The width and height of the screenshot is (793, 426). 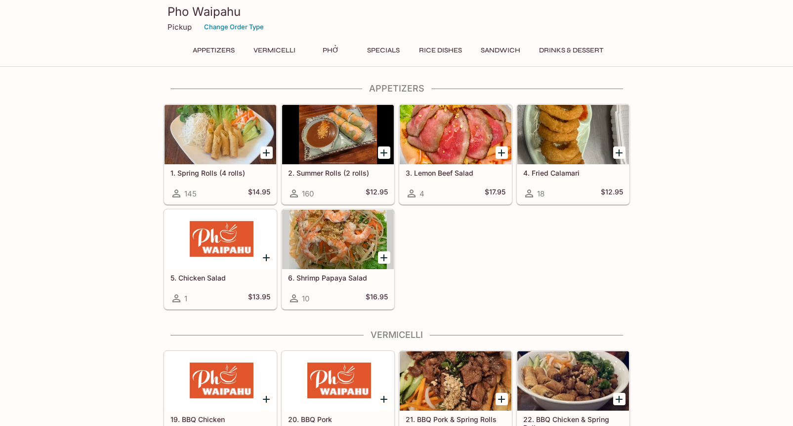 What do you see at coordinates (179, 27) in the screenshot?
I see `p: Pickup` at bounding box center [179, 27].